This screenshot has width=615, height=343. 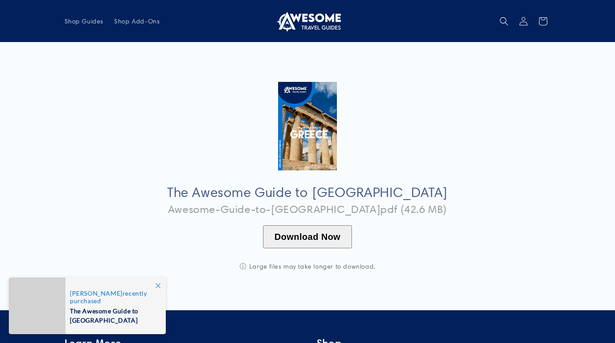 I want to click on a: Awesome Travel Guides, so click(x=307, y=21).